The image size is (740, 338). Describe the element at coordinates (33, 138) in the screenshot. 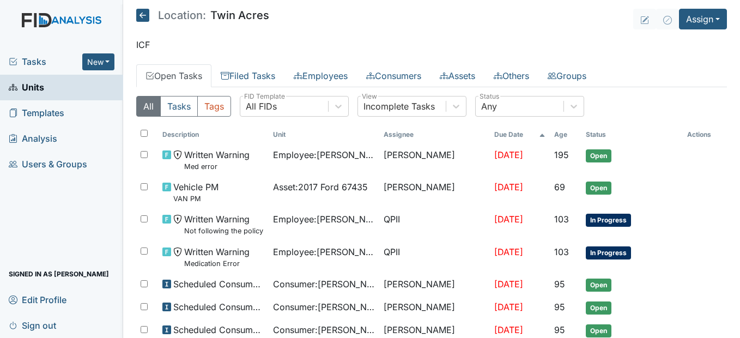

I see `span: Analysis` at that location.